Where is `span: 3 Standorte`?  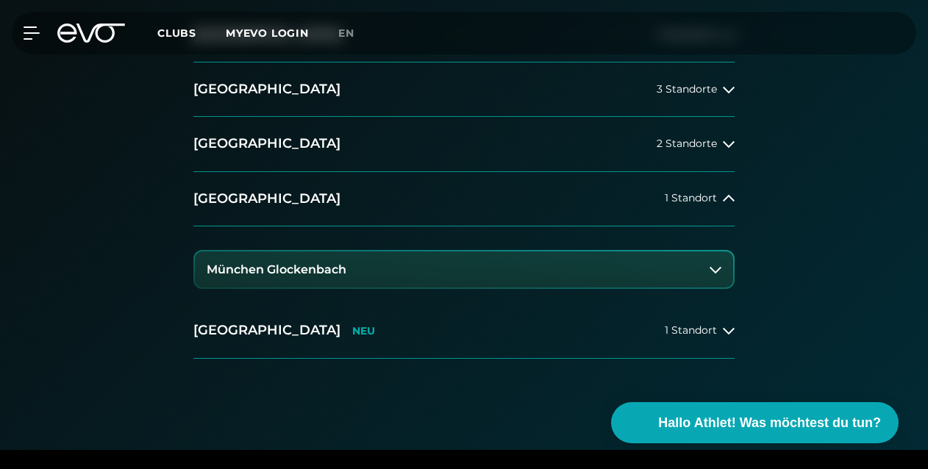 span: 3 Standorte is located at coordinates (687, 89).